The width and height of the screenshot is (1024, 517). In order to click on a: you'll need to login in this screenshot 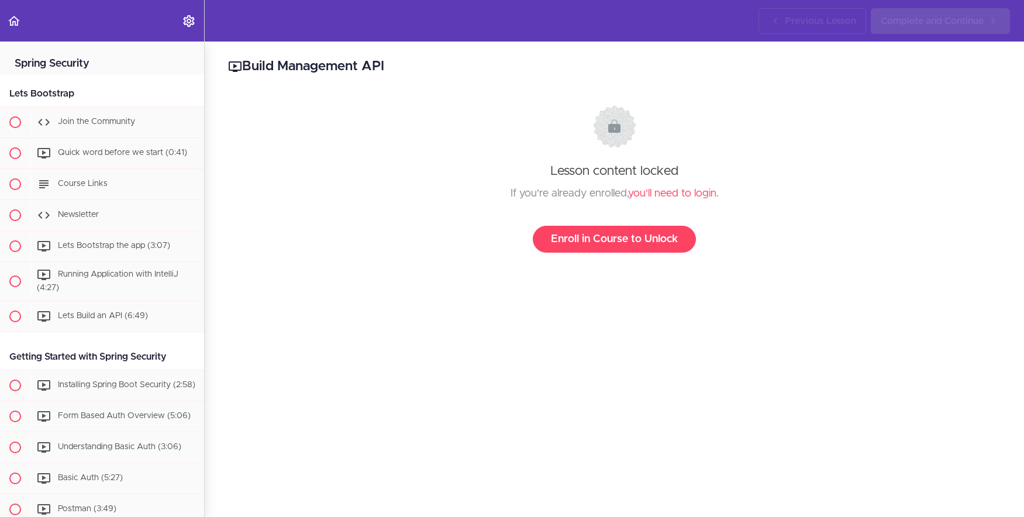, I will do `click(672, 194)`.